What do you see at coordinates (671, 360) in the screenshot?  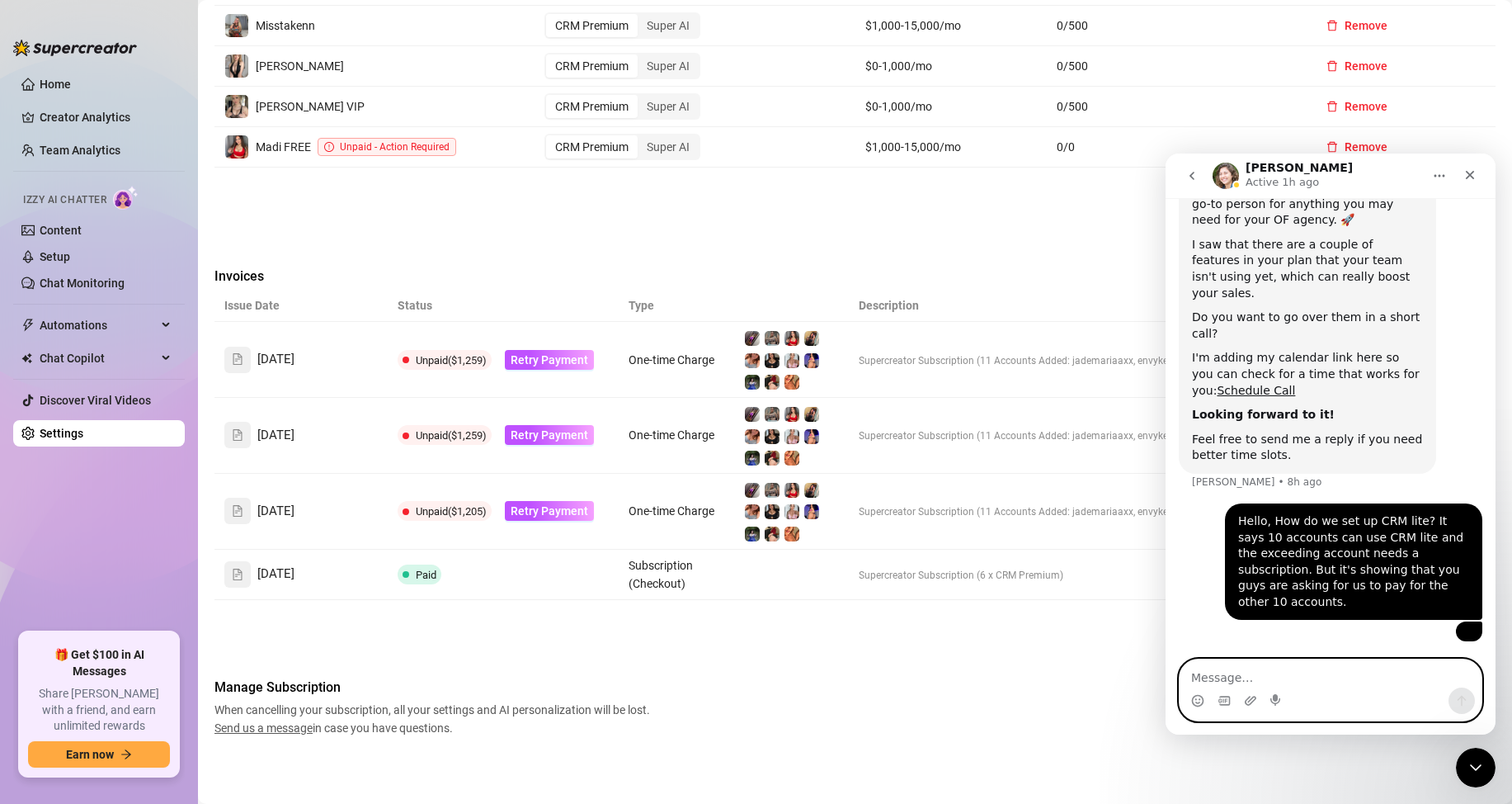 I see `span: One-time Charge` at bounding box center [671, 360].